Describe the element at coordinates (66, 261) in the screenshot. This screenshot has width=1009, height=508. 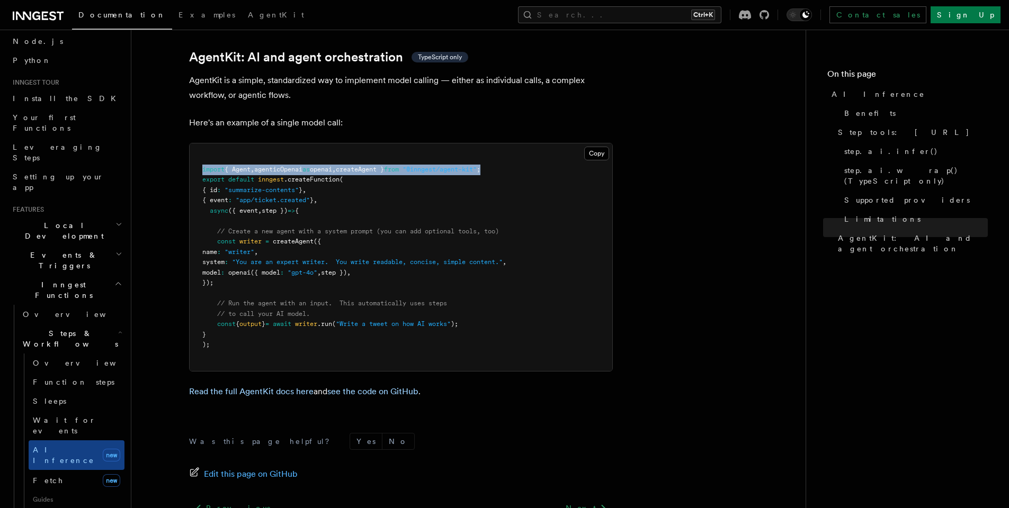
I see `button: Events & Triggers` at that location.